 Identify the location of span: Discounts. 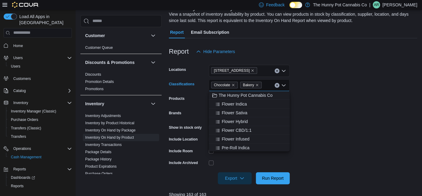
(93, 75).